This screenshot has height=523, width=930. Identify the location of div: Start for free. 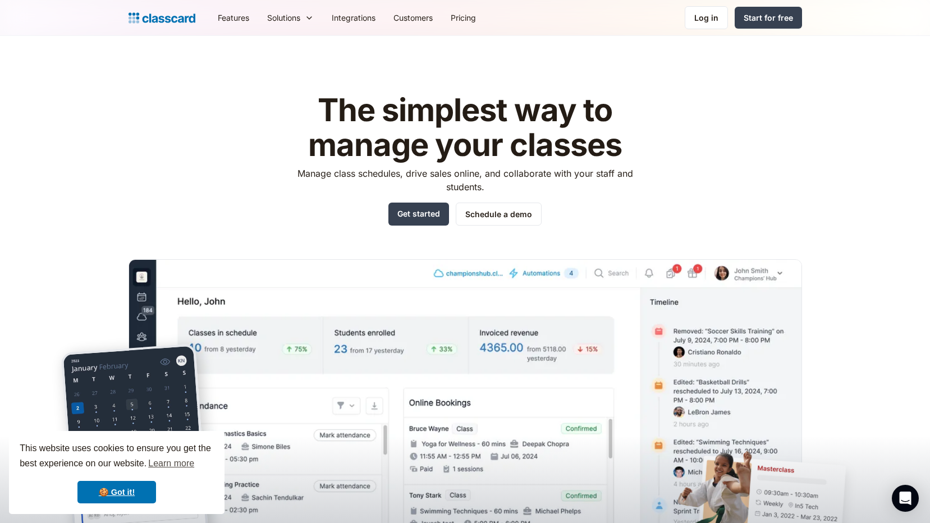
(769, 17).